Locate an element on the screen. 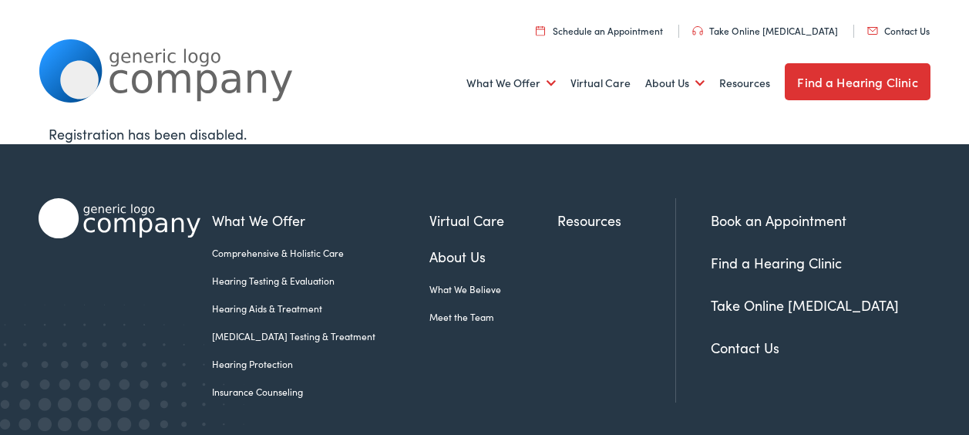 This screenshot has height=435, width=969. a: Hearing Testing & Evaluation is located at coordinates (320, 281).